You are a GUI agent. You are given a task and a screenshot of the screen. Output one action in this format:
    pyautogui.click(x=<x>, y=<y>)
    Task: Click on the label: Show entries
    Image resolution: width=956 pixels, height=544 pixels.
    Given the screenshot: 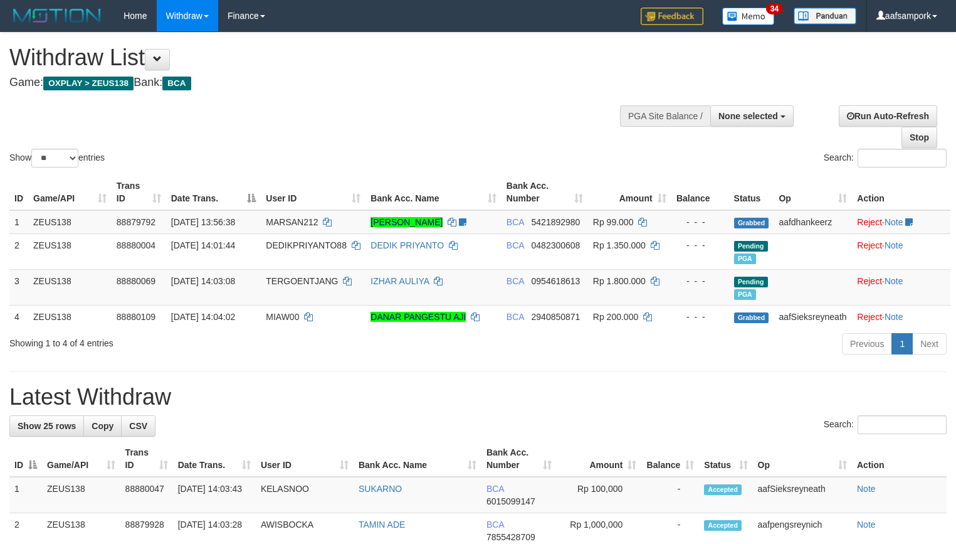 What is the action you would take?
    pyautogui.click(x=57, y=158)
    